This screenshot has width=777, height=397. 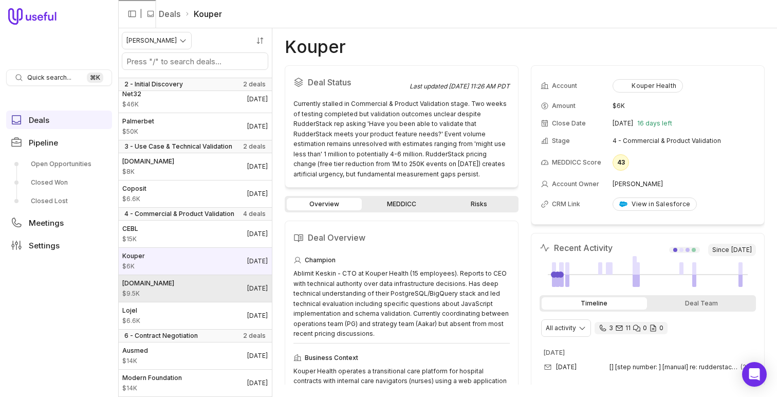 What do you see at coordinates (138, 121) in the screenshot?
I see `span: Palmerbet` at bounding box center [138, 121].